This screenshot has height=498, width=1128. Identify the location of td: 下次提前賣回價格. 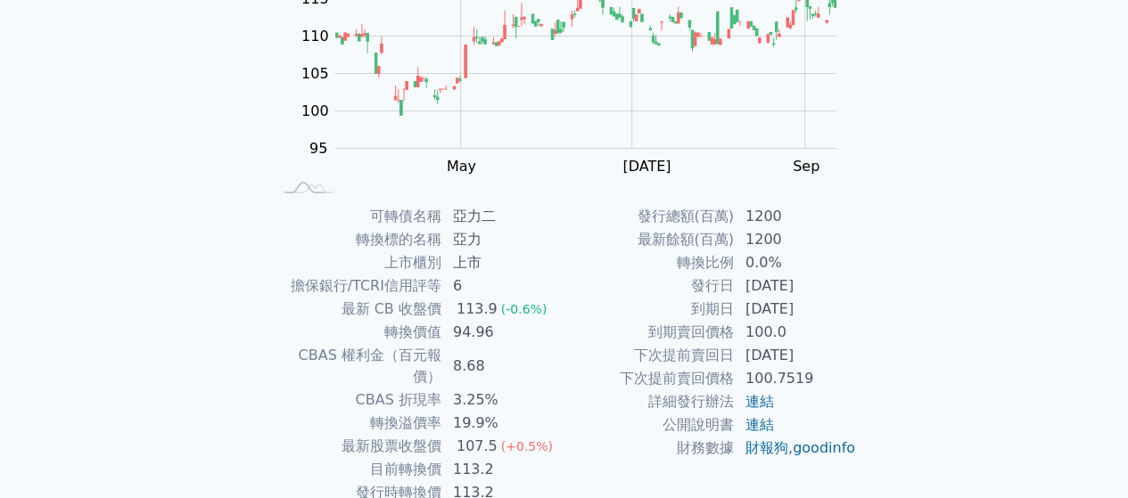
(649, 379).